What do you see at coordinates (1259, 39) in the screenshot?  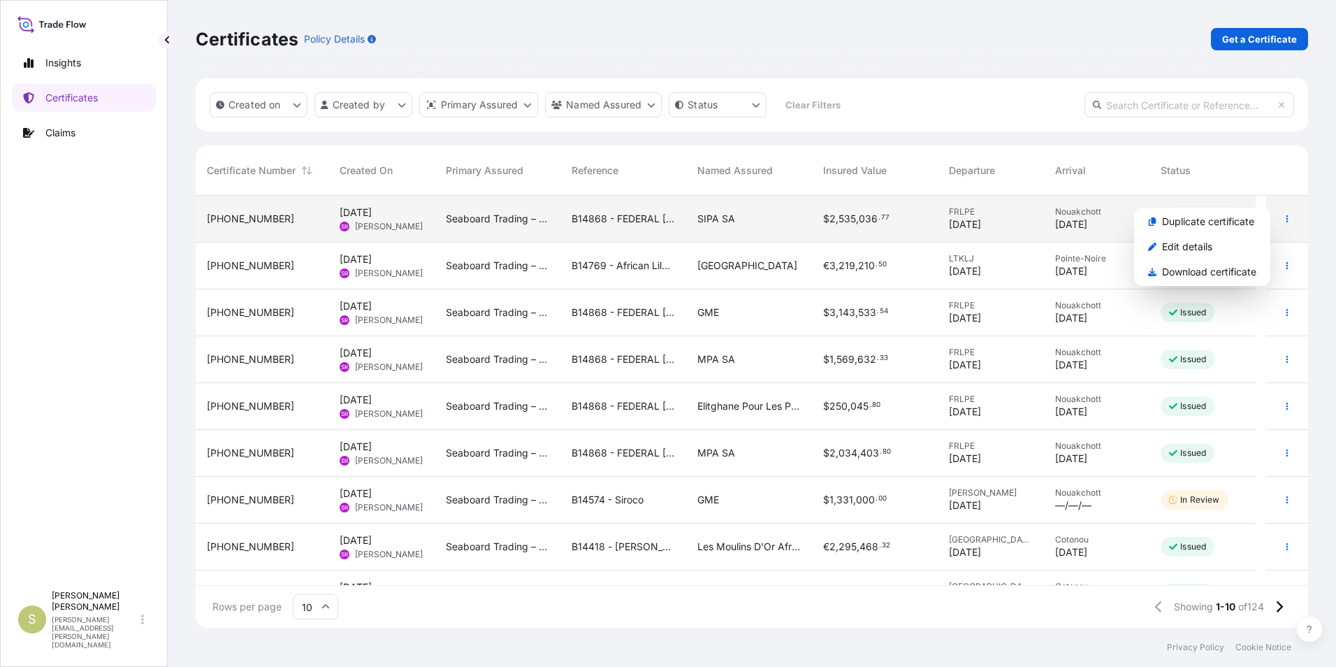 I see `p: Get a Certificate` at bounding box center [1259, 39].